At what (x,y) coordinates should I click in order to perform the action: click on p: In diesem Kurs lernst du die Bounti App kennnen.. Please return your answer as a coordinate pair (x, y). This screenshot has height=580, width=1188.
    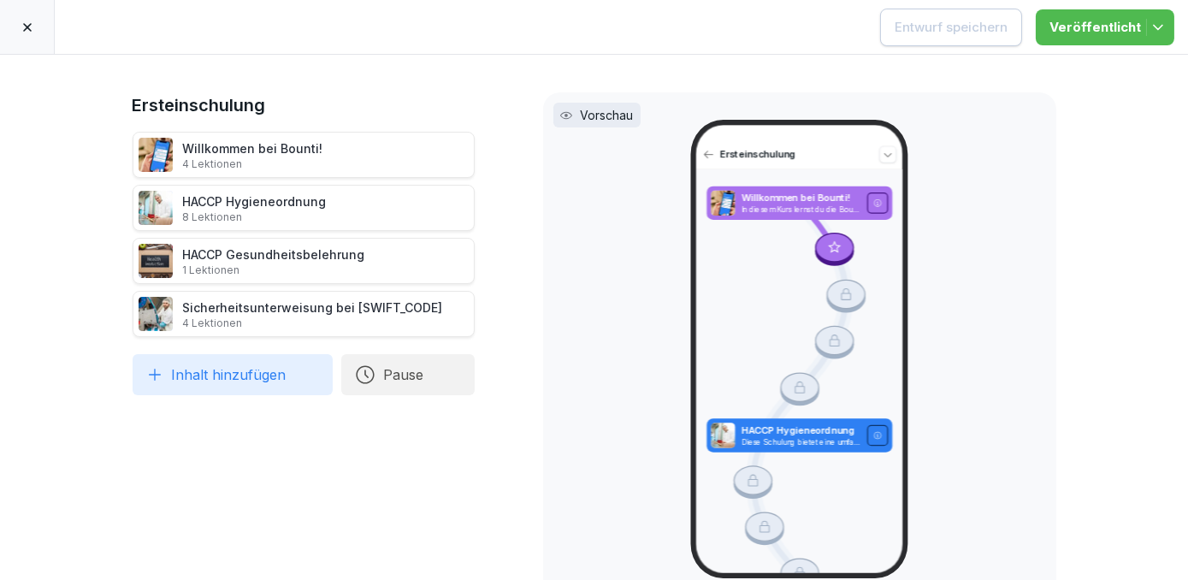
    Looking at the image, I should click on (801, 210).